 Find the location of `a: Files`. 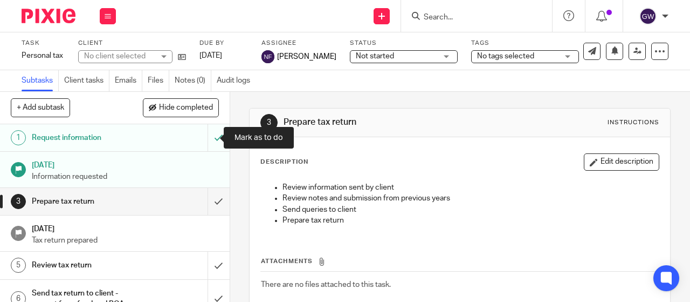

a: Files is located at coordinates (159, 80).